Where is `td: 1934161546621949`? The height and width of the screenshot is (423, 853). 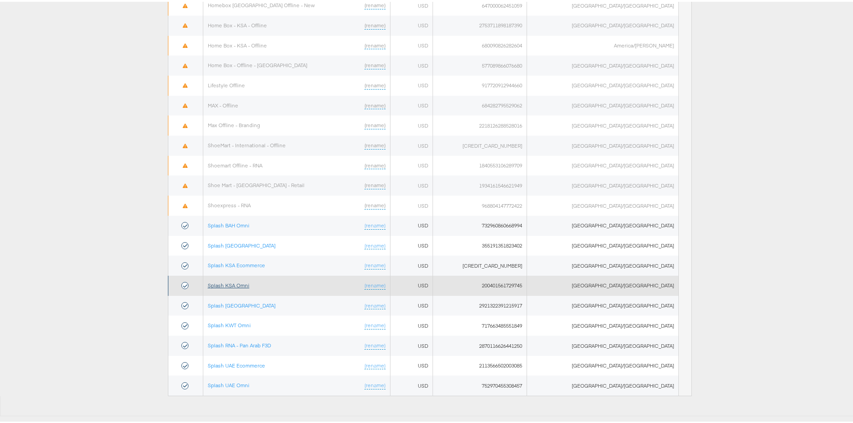 td: 1934161546621949 is located at coordinates (480, 184).